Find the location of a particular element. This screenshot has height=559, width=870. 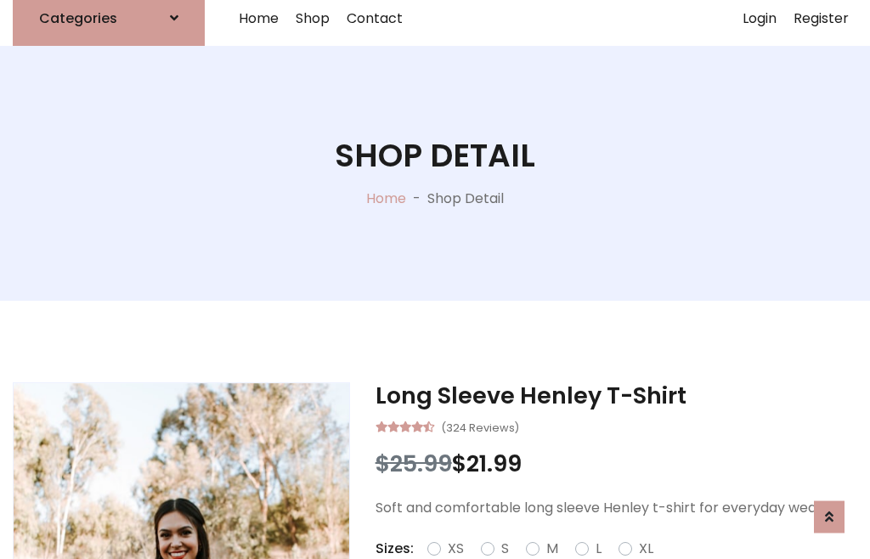

label: M is located at coordinates (552, 549).